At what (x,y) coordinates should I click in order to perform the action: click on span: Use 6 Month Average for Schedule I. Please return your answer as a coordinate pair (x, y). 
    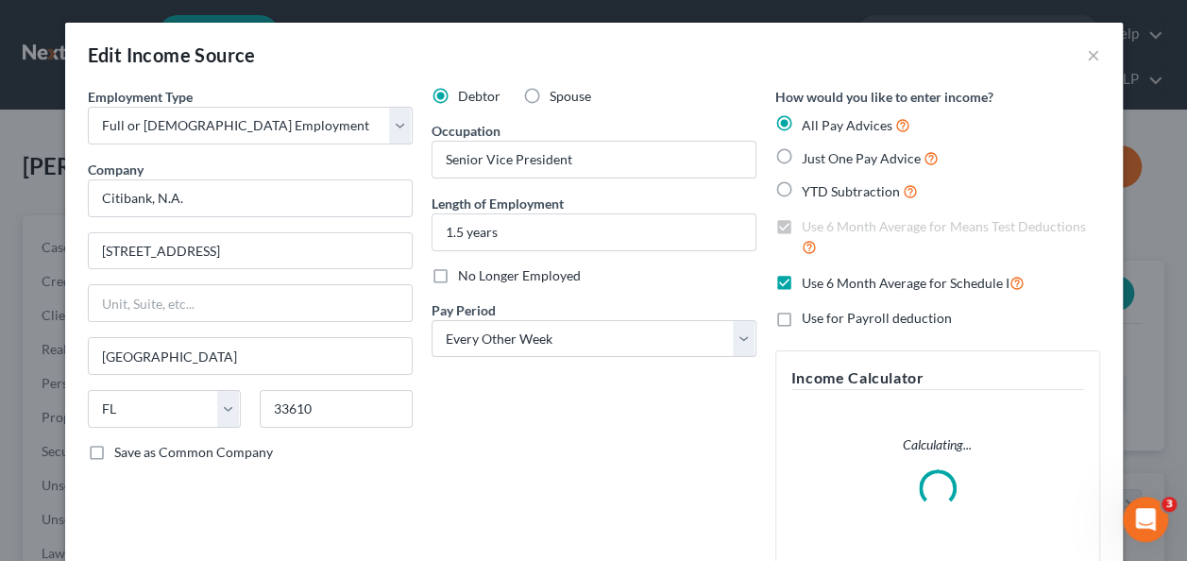
    Looking at the image, I should click on (906, 282).